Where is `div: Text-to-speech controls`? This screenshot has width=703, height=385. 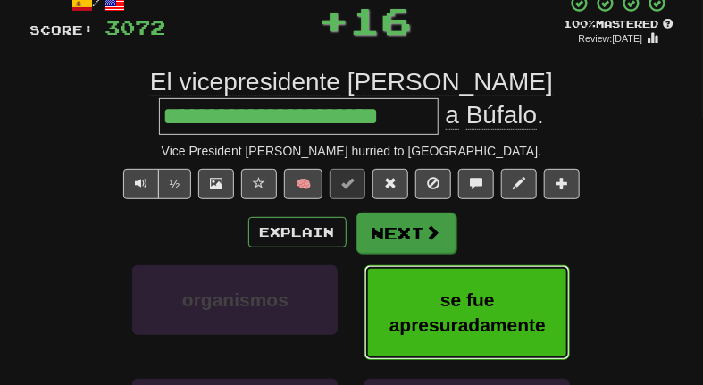 div: Text-to-speech controls is located at coordinates (155, 184).